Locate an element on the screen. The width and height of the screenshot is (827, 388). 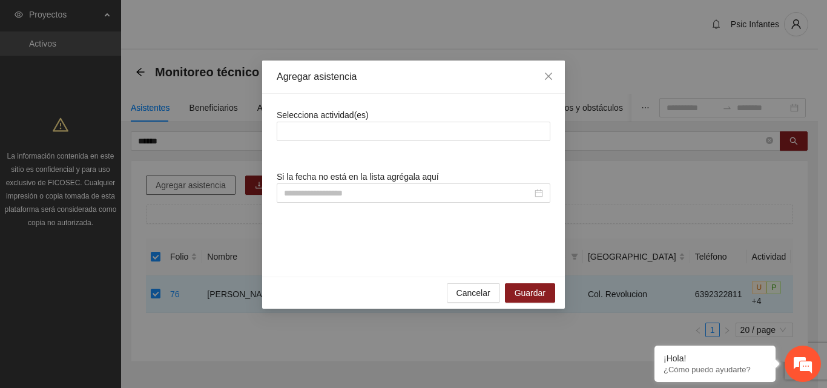
span: Cancelar is located at coordinates (474, 293).